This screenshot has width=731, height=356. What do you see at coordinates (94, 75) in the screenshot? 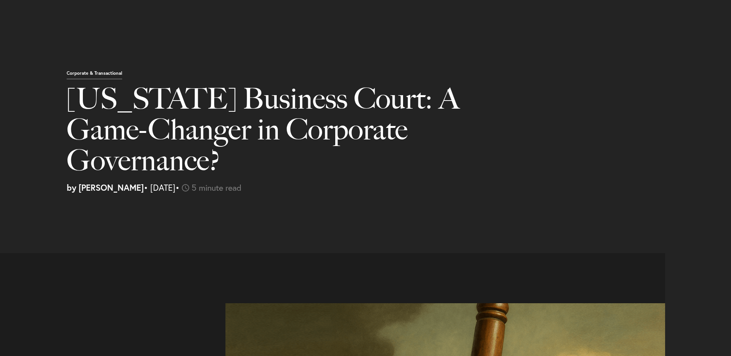
I see `p: Corporate & Transactional` at bounding box center [94, 75].